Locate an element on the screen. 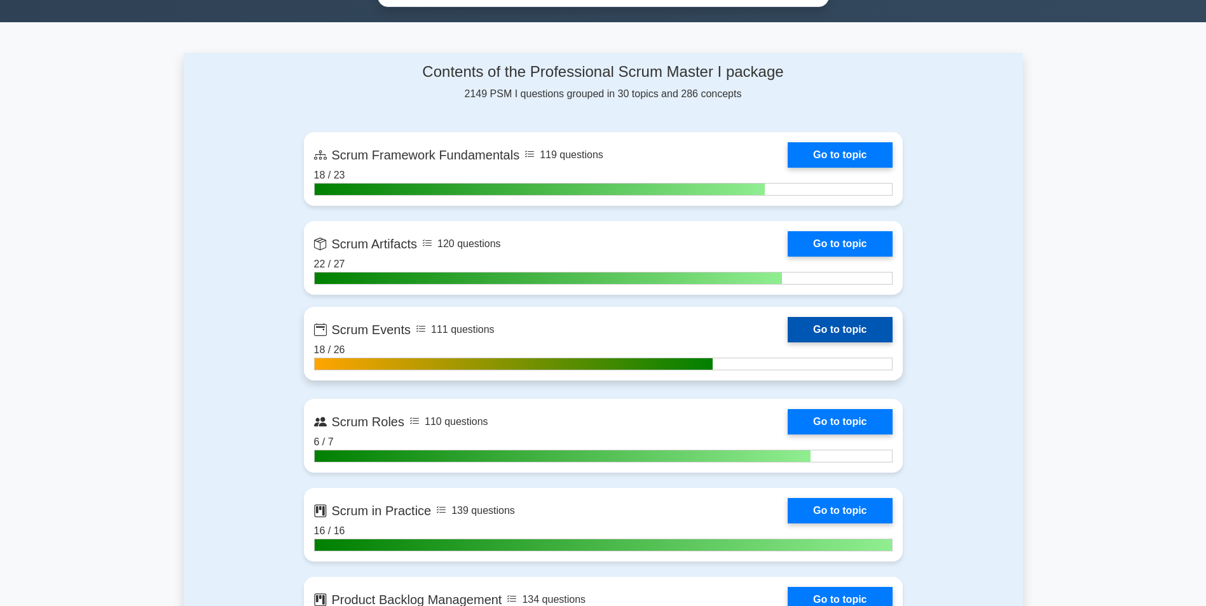 Image resolution: width=1206 pixels, height=606 pixels. h4: Contents of the Professional Scrum Master I package is located at coordinates (603, 72).